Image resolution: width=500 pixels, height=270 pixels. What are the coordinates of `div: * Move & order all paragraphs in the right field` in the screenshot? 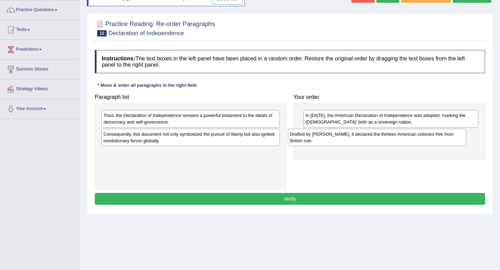 It's located at (147, 85).